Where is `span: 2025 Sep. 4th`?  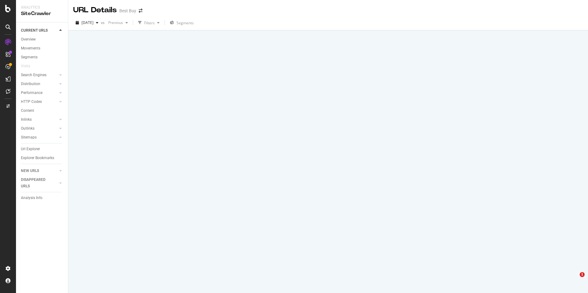 span: 2025 Sep. 4th is located at coordinates (87, 22).